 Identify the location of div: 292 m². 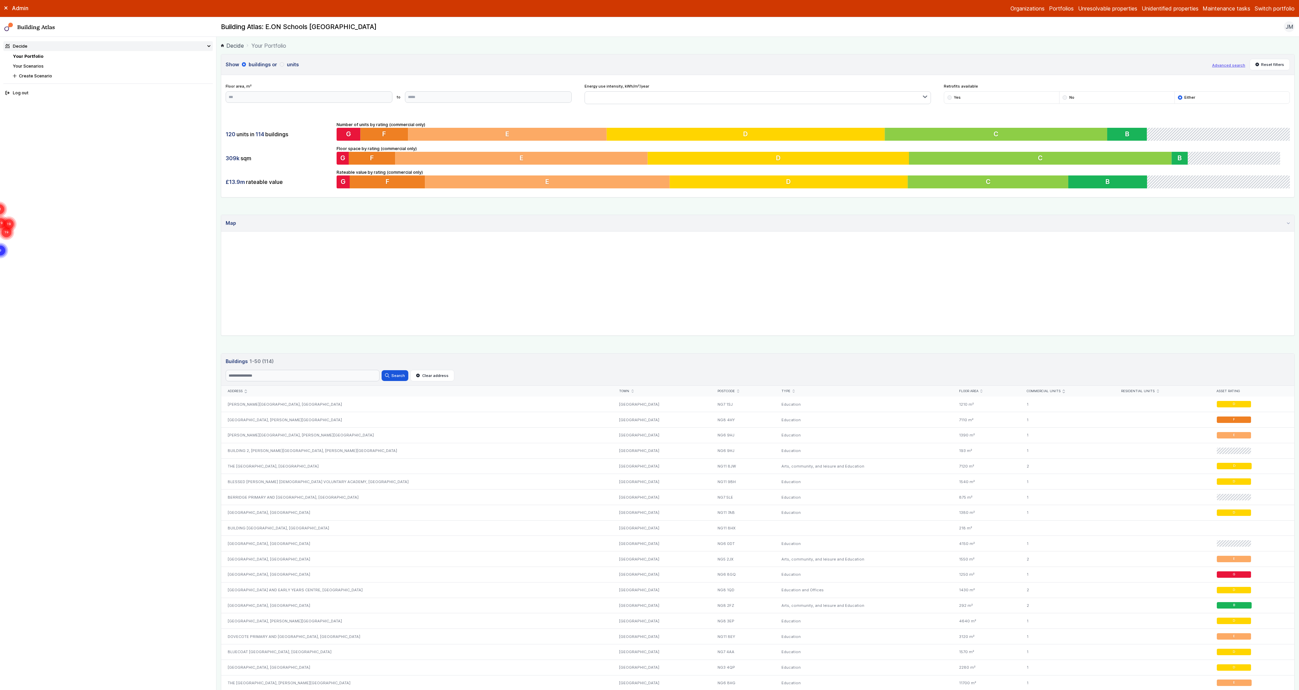
(986, 606).